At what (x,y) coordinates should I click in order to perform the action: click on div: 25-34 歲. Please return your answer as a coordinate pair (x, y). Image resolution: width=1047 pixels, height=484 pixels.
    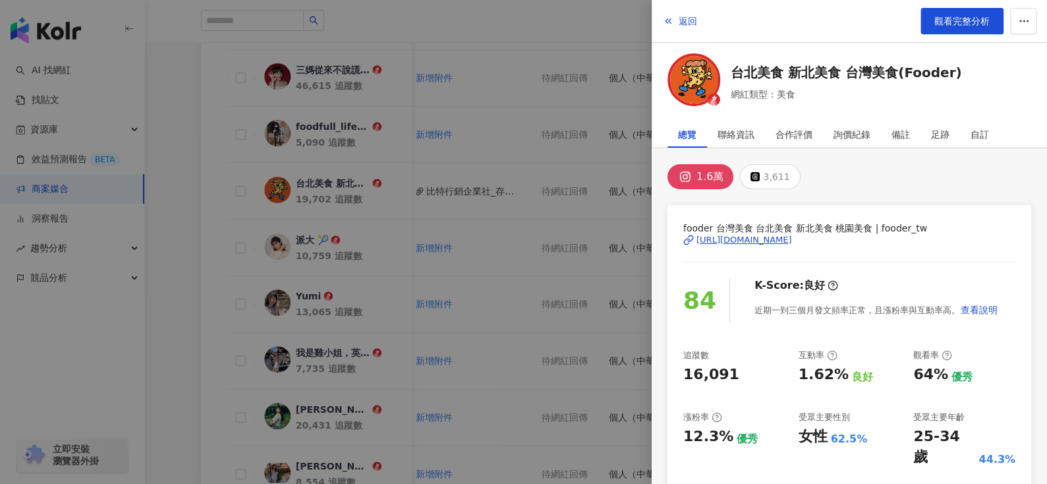
    Looking at the image, I should click on (945, 447).